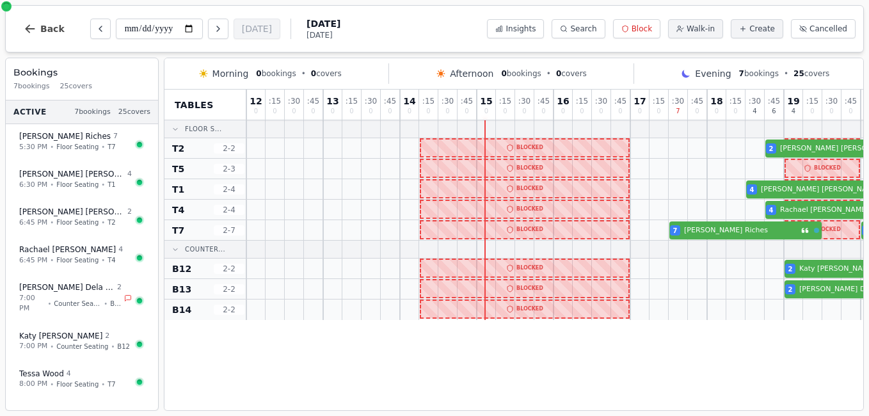  Describe the element at coordinates (486, 101) in the screenshot. I see `span: 15` at that location.